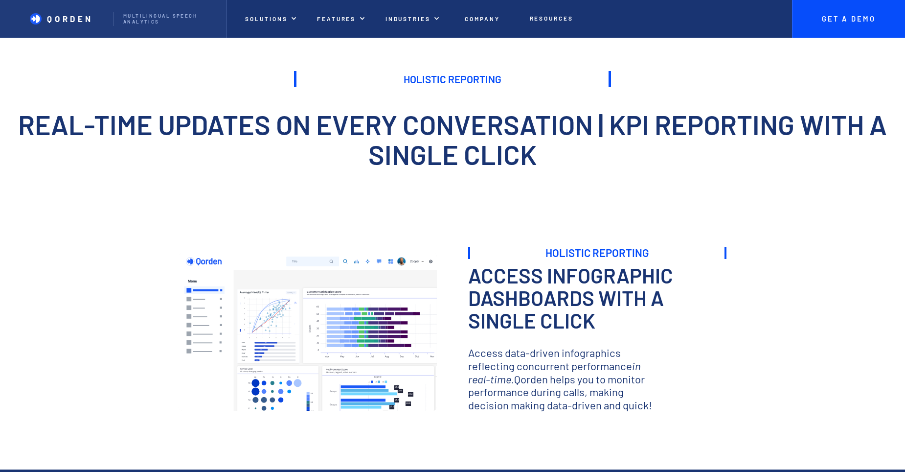 The width and height of the screenshot is (905, 472). What do you see at coordinates (408, 19) in the screenshot?
I see `p: Industries` at bounding box center [408, 19].